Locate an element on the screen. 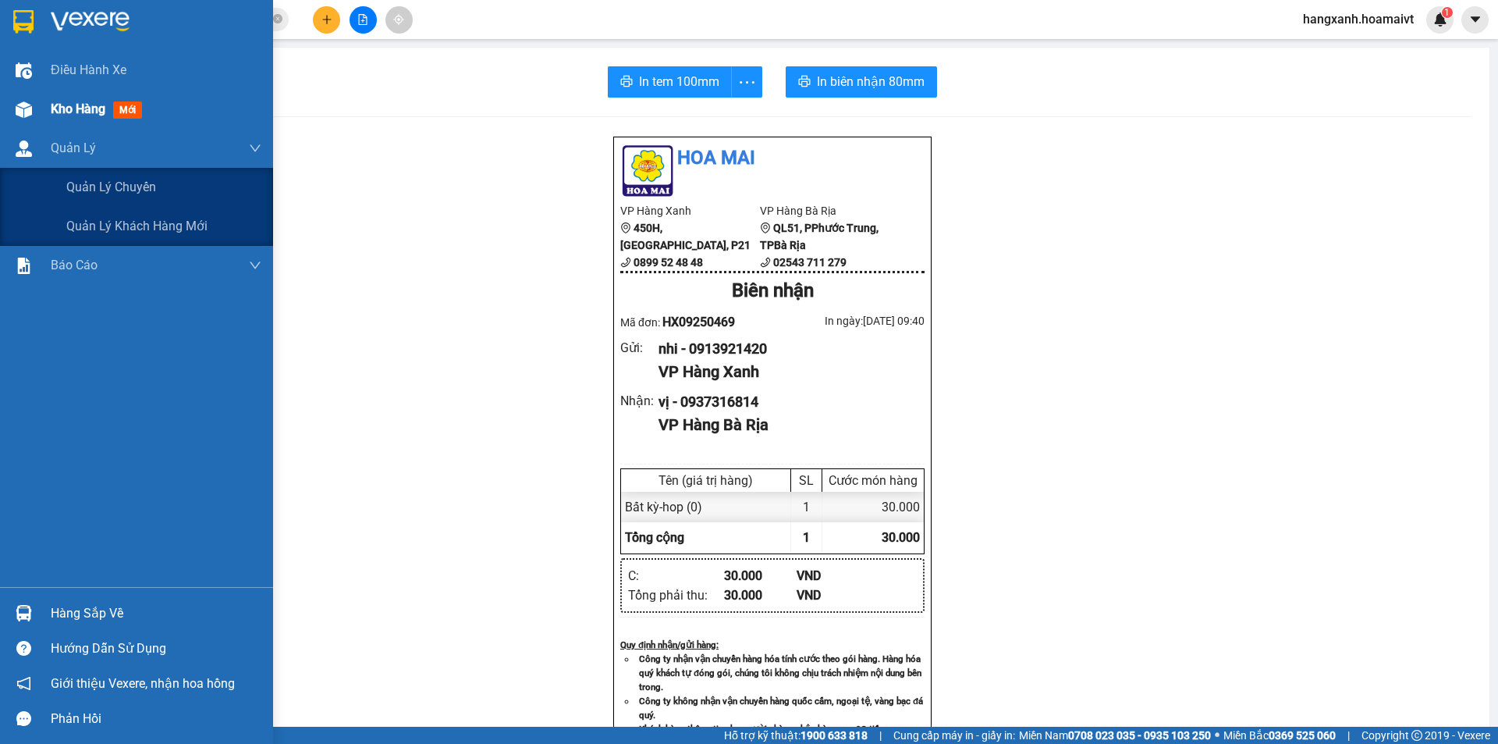 The height and width of the screenshot is (744, 1498). strong: 0369 525 060 is located at coordinates (1302, 735).